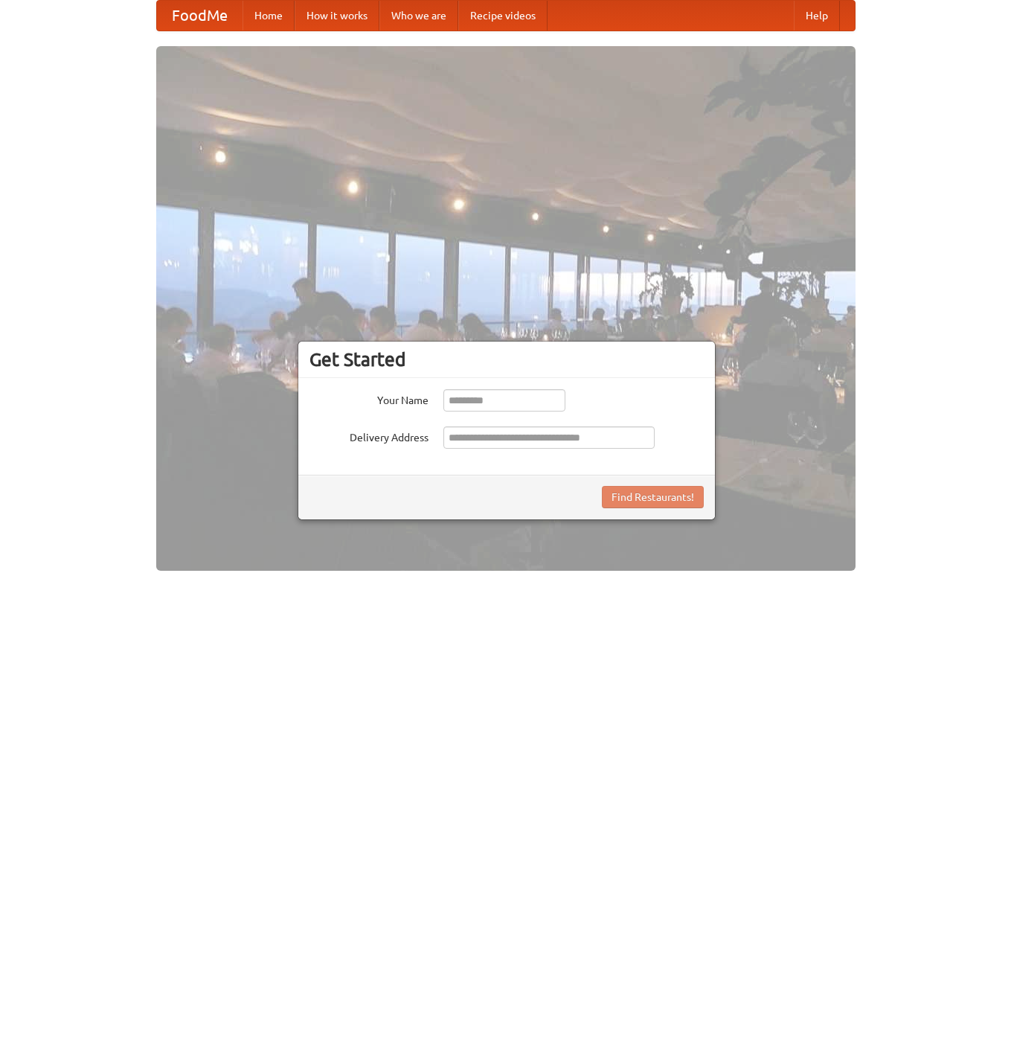 This screenshot has height=1053, width=1011. I want to click on a: Recipe videos, so click(503, 16).